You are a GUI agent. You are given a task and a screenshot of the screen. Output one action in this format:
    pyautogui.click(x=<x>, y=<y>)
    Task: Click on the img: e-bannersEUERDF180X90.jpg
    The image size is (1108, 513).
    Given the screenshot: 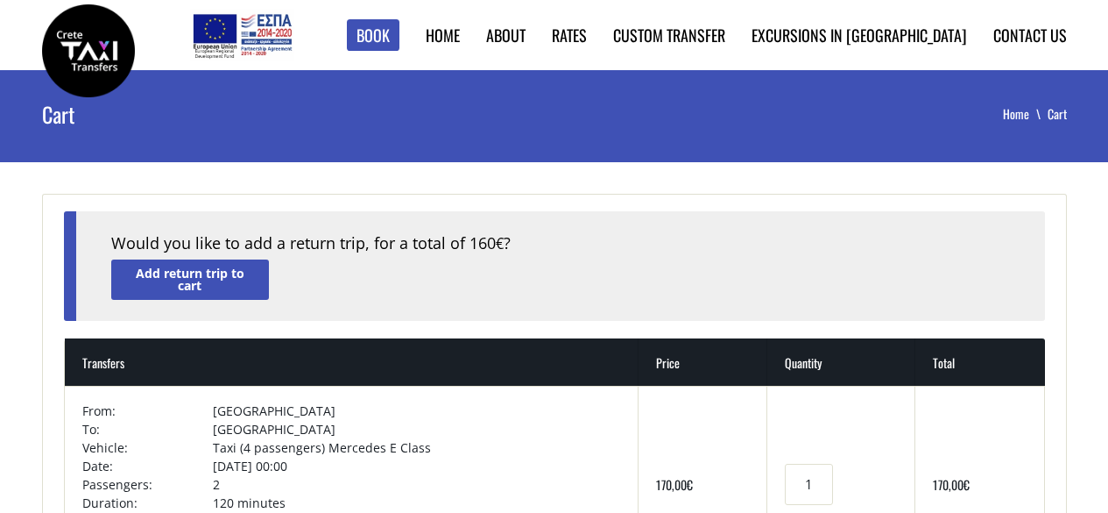 What is the action you would take?
    pyautogui.click(x=242, y=35)
    